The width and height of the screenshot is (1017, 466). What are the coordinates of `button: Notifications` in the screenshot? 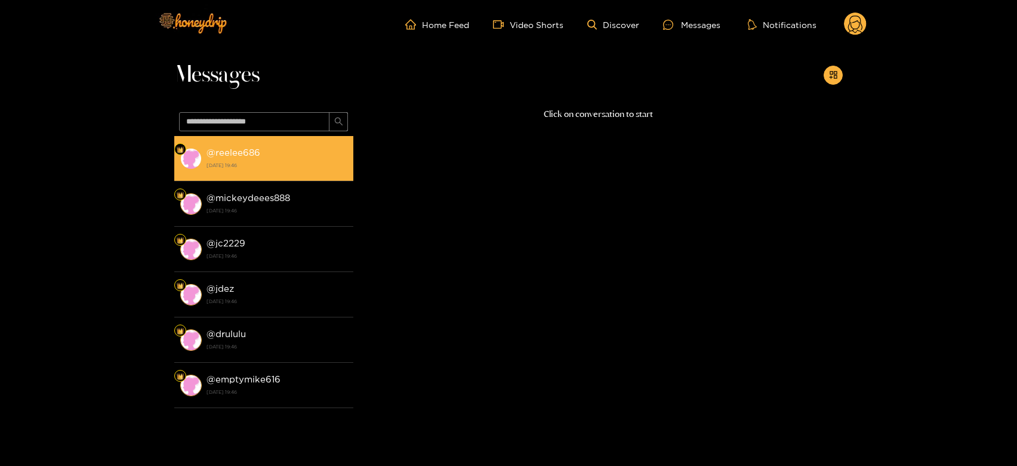 It's located at (782, 24).